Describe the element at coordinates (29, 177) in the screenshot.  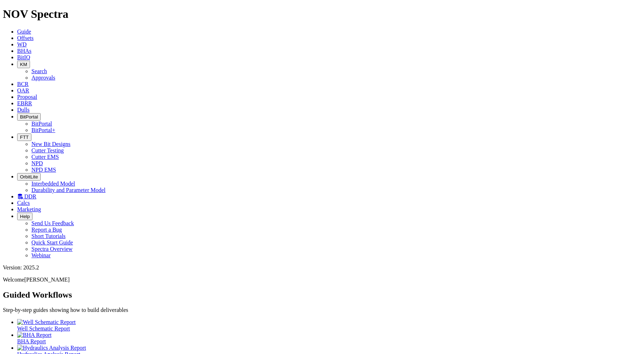
I see `span: OrbitLite` at that location.